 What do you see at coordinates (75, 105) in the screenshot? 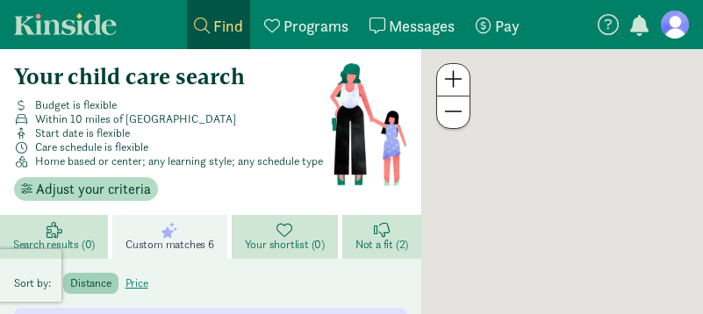
I see `span: Budget is flexible` at bounding box center [75, 105].